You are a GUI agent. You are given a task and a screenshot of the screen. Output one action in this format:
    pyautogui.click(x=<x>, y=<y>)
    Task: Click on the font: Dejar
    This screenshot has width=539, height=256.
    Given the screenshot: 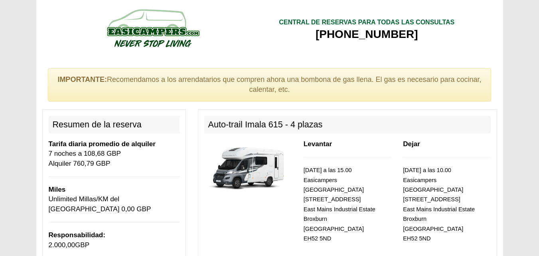 What is the action you would take?
    pyautogui.click(x=411, y=144)
    